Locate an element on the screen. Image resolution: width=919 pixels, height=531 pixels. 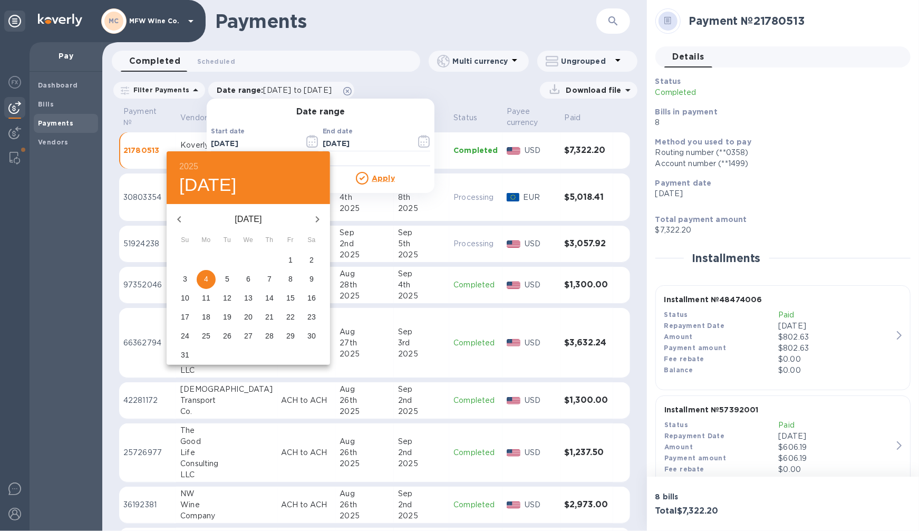
span: Mo is located at coordinates (206, 240).